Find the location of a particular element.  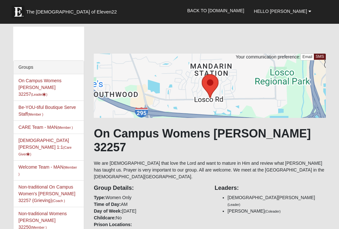

a: Email is located at coordinates (307, 57).